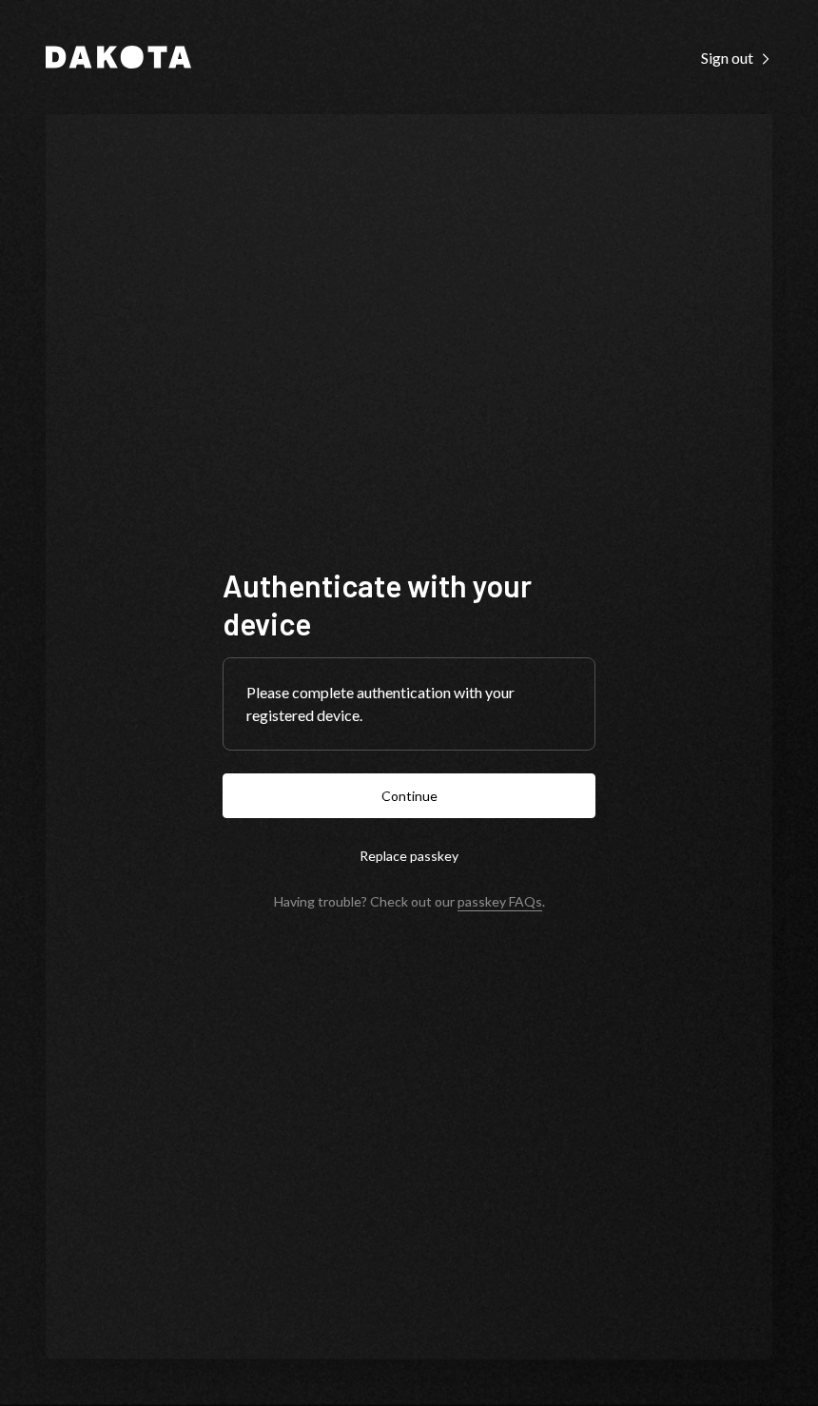 Image resolution: width=818 pixels, height=1406 pixels. I want to click on div: Having trouble? Check out our ., so click(409, 901).